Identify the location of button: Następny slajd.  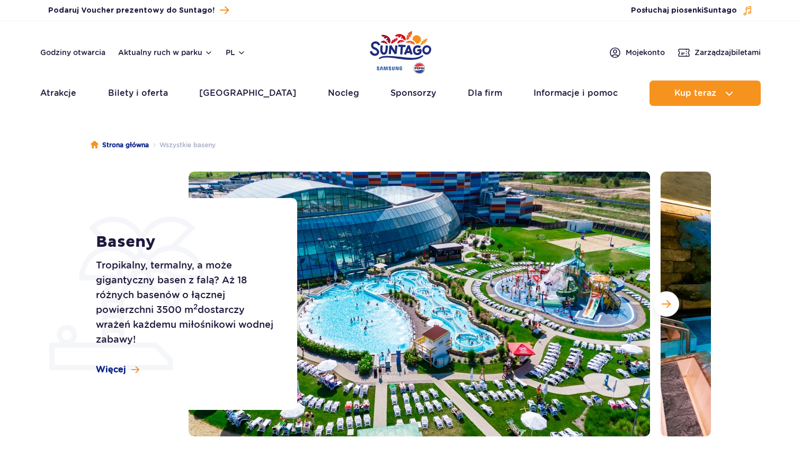
(666, 304).